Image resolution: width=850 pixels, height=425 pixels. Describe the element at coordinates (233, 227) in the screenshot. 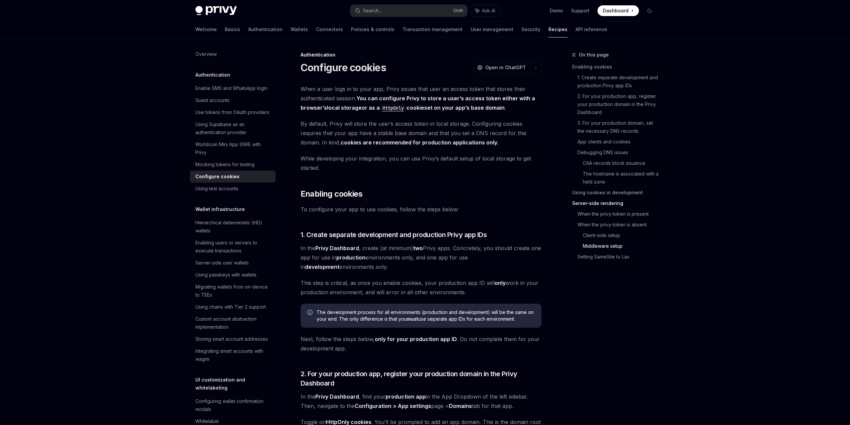

I see `a: Hierarchical deterministic (HD) wallets` at that location.